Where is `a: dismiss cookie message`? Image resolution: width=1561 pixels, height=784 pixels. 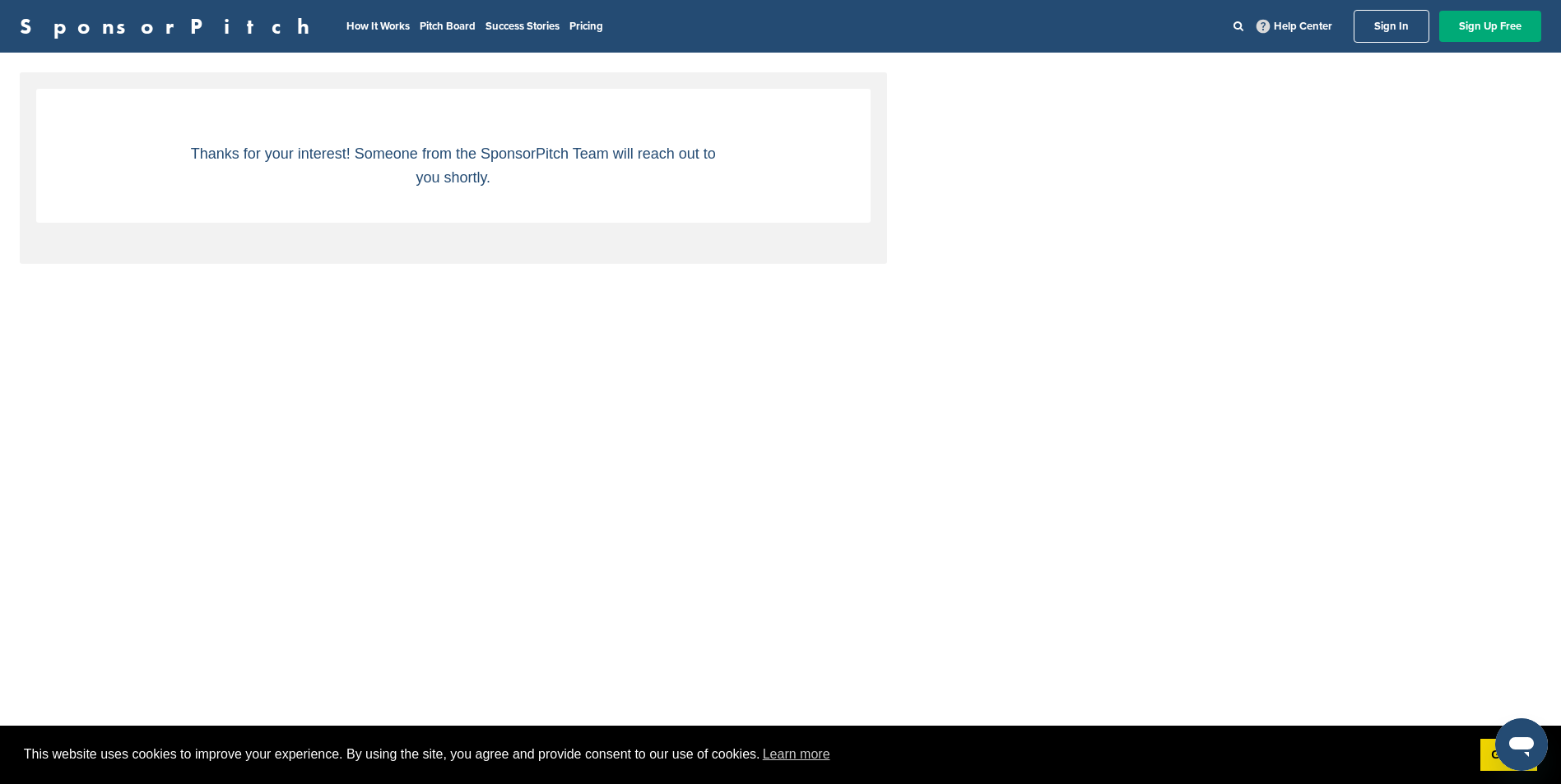
a: dismiss cookie message is located at coordinates (1508, 756).